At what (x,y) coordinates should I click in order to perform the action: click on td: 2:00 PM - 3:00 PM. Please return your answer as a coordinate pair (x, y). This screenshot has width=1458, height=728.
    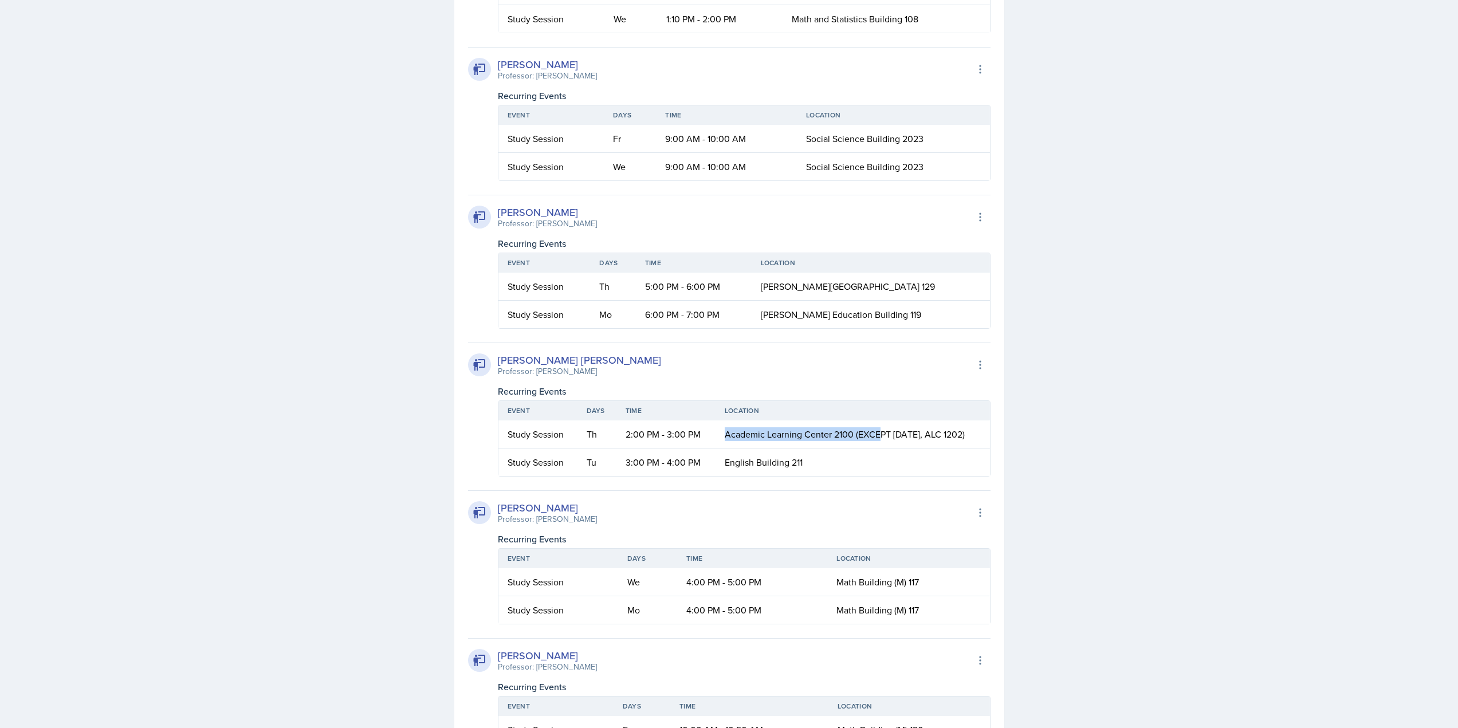
    Looking at the image, I should click on (665, 434).